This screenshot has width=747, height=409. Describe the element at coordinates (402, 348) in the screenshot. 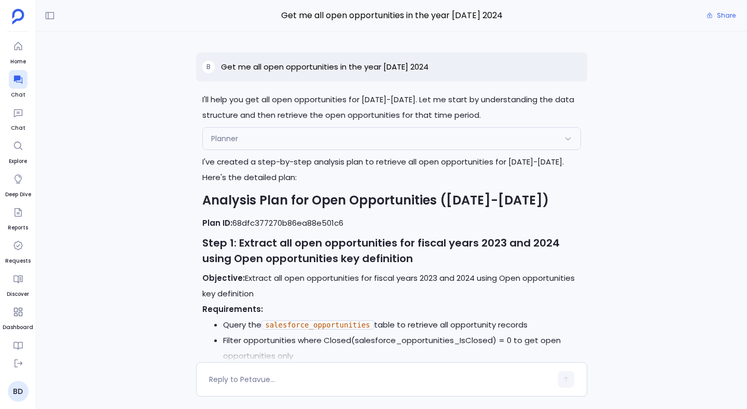

I see `li: Filter opportunities where Closed(salesforce_opportunities_IsClosed) = 0 to get open opportunitie...` at that location.